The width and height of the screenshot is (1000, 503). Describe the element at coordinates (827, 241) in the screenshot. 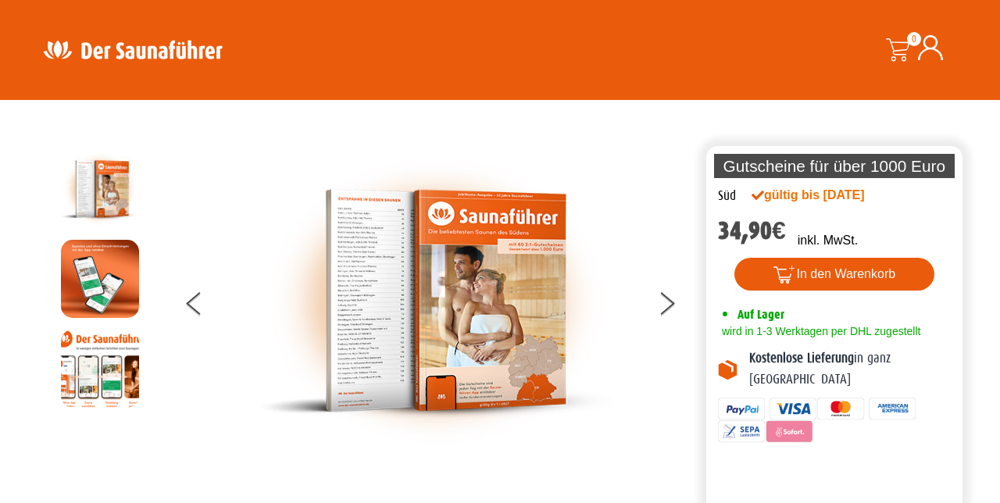

I see `p: inkl. MwSt.` at that location.